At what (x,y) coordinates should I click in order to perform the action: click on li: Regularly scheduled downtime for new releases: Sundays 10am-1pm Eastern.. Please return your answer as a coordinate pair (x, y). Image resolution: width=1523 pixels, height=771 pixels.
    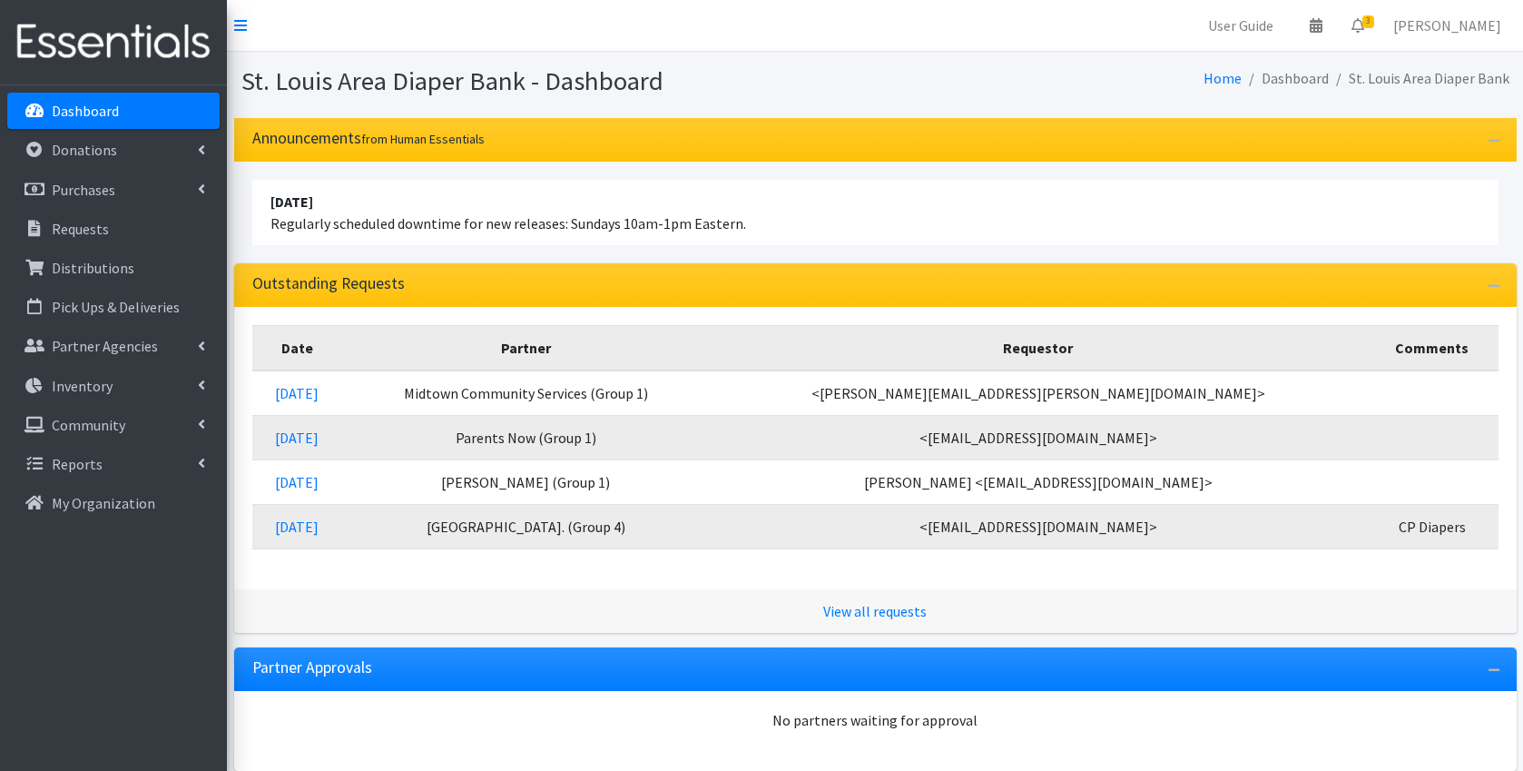
    Looking at the image, I should click on (875, 212).